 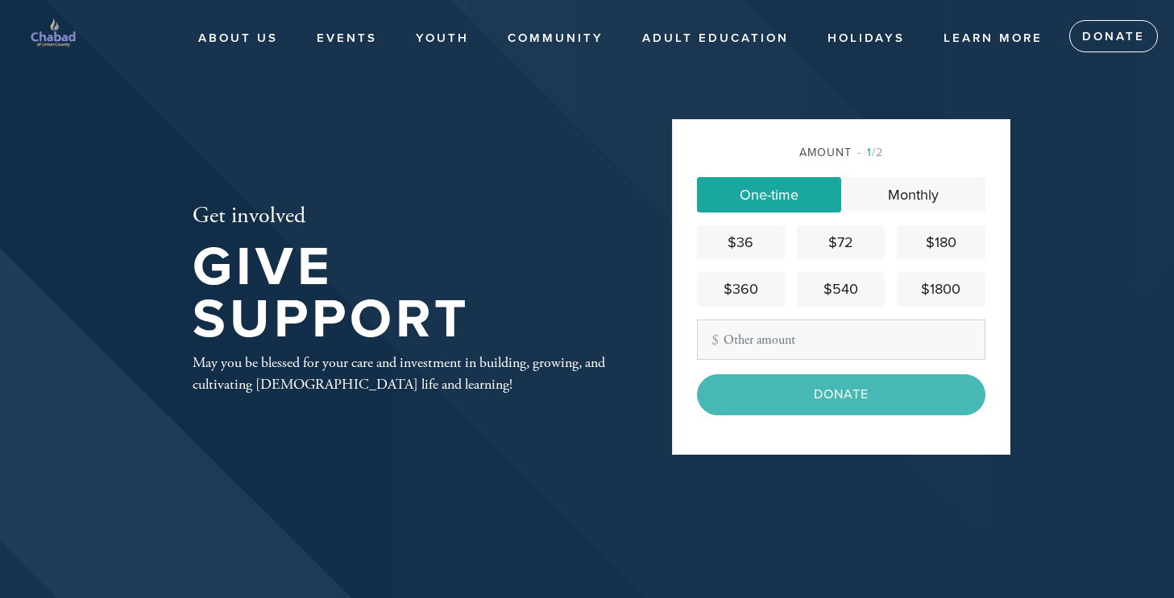 What do you see at coordinates (866, 39) in the screenshot?
I see `a: Holidays` at bounding box center [866, 39].